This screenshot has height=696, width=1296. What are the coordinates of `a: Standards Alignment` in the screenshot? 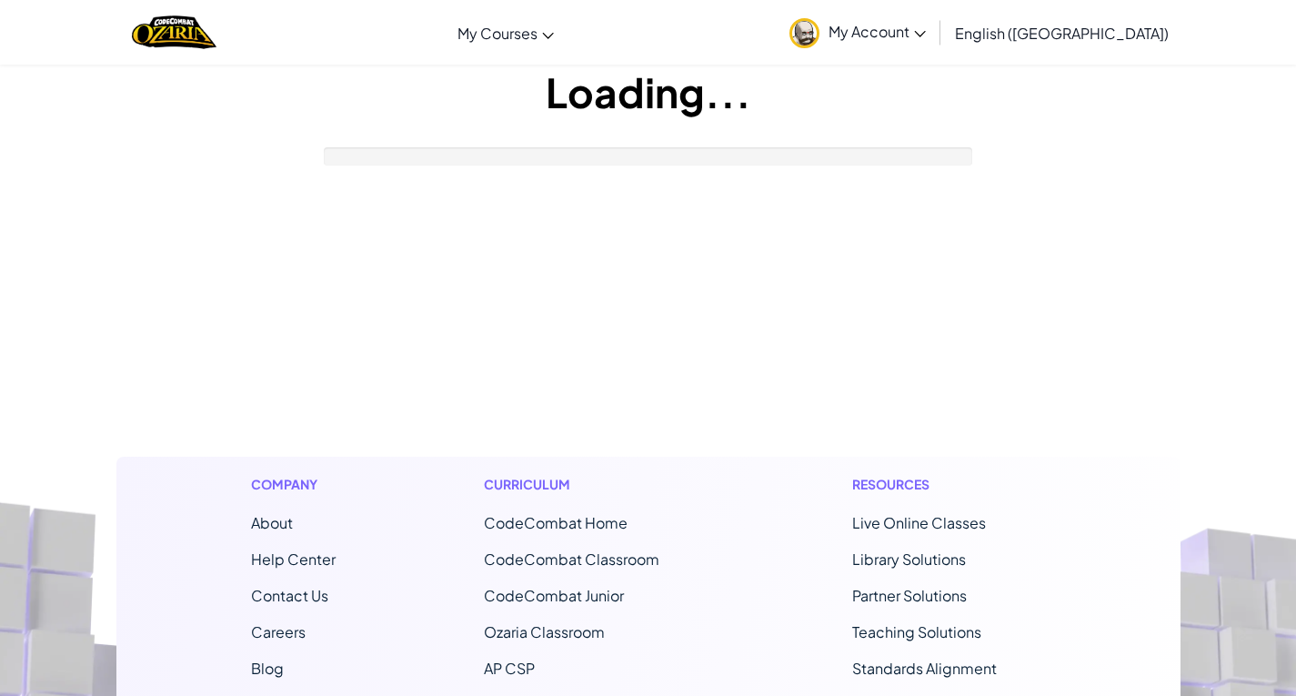 It's located at (924, 668).